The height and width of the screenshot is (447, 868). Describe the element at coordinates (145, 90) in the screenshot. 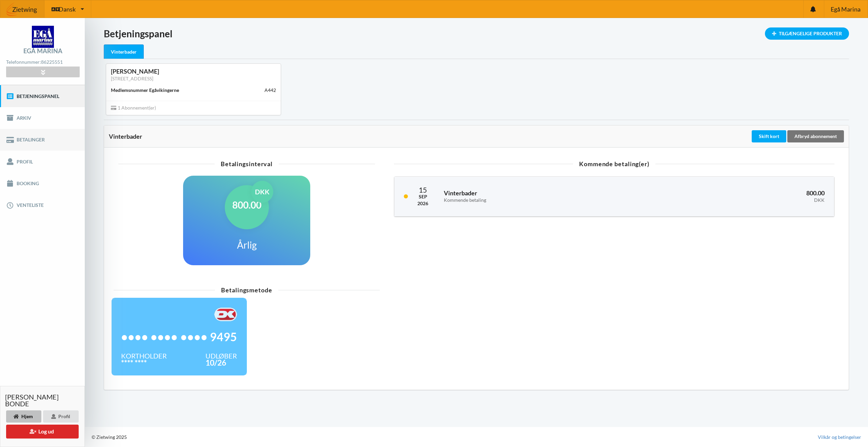

I see `div: Medlemsnummer Egåvikingerne` at that location.